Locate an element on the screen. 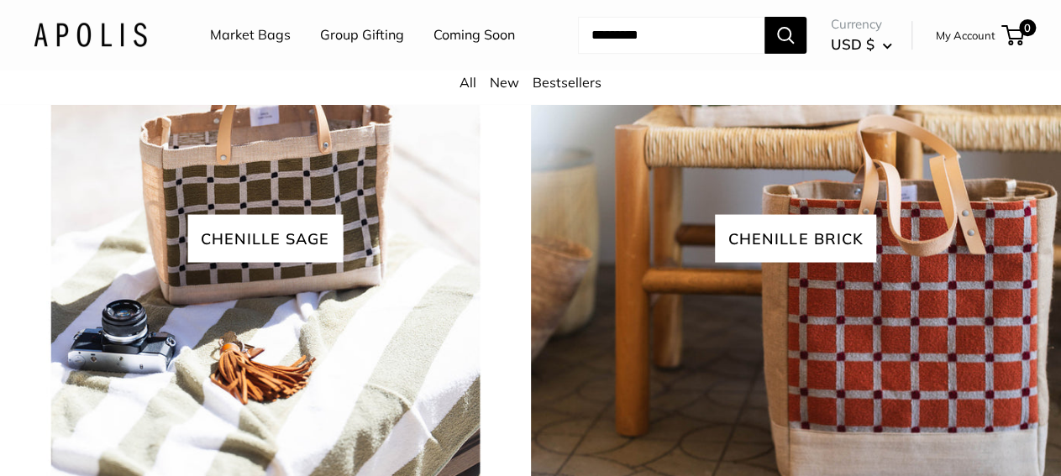  a: All is located at coordinates (468, 82).